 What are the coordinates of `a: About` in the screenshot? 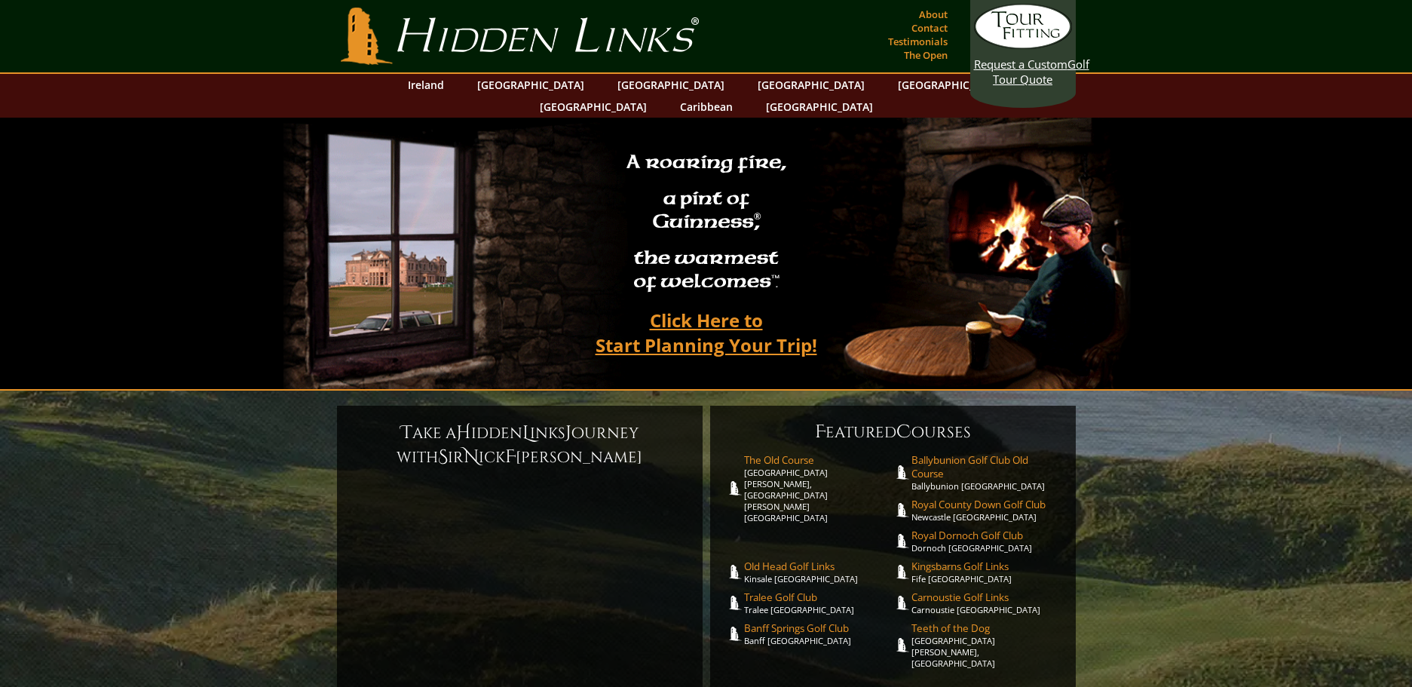 It's located at (933, 14).